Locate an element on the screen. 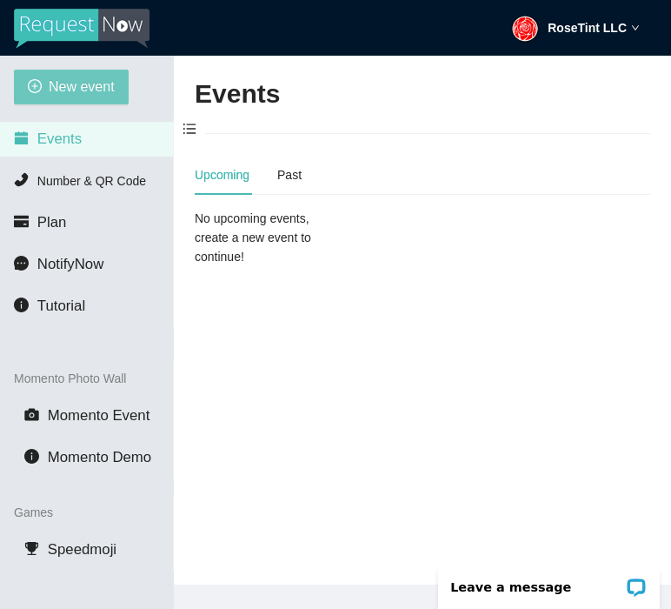 The image size is (671, 609). span: Number & QR Code is located at coordinates (91, 181).